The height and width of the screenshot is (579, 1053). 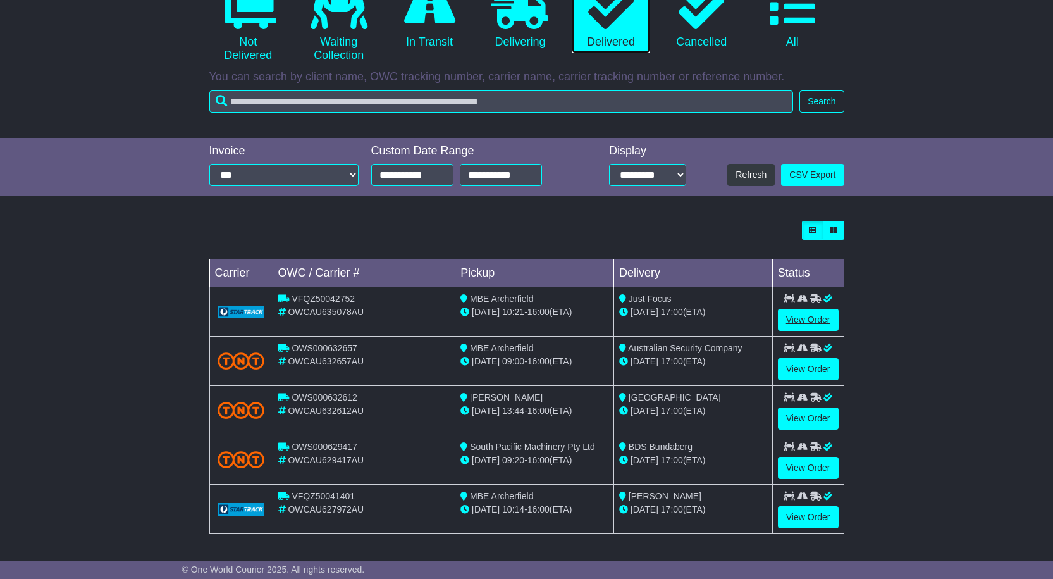 What do you see at coordinates (241, 273) in the screenshot?
I see `td: Carrier` at bounding box center [241, 273].